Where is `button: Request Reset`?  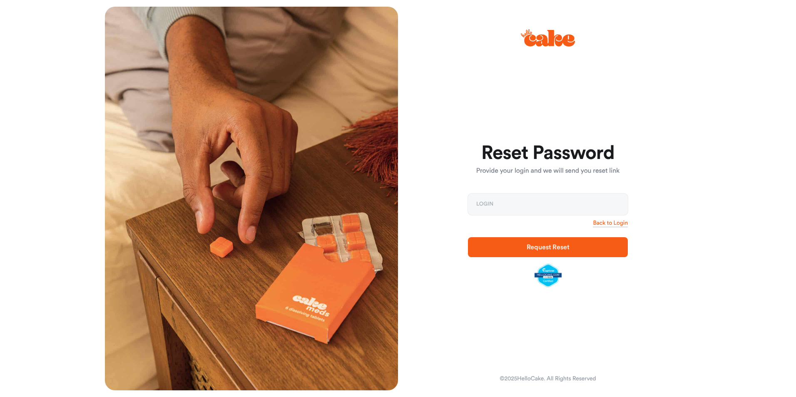 button: Request Reset is located at coordinates (548, 247).